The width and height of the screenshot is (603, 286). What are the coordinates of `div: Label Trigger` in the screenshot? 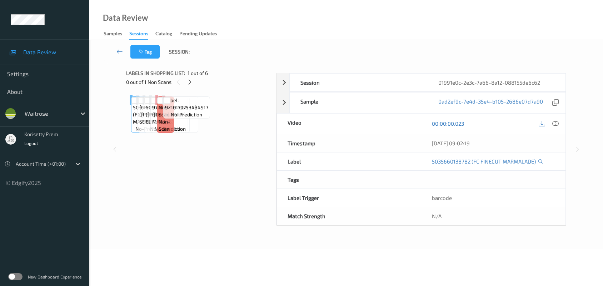 It's located at (349, 198).